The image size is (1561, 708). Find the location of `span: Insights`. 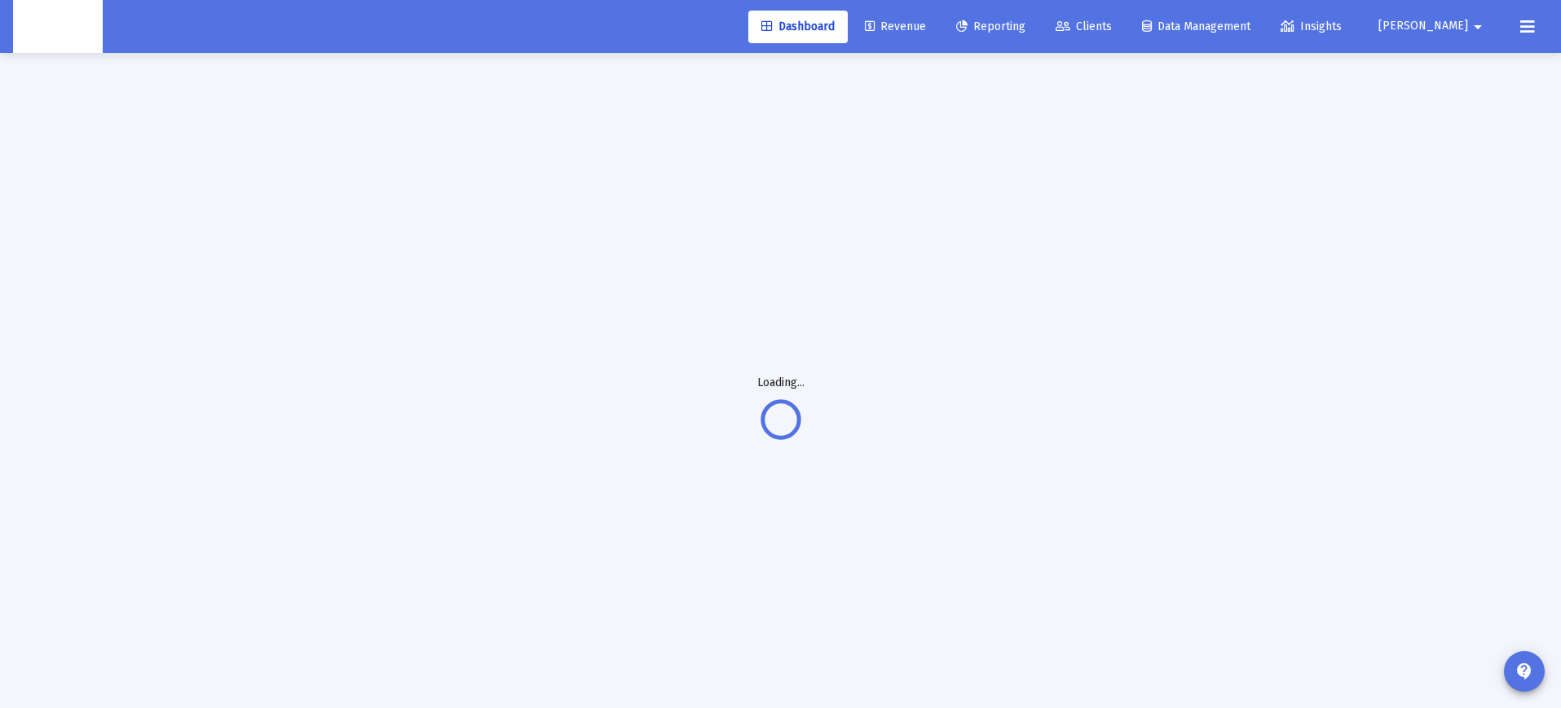

span: Insights is located at coordinates (1310, 26).